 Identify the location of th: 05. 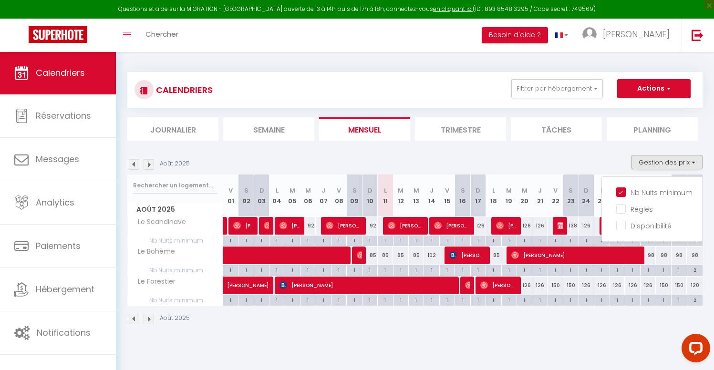
(292, 196).